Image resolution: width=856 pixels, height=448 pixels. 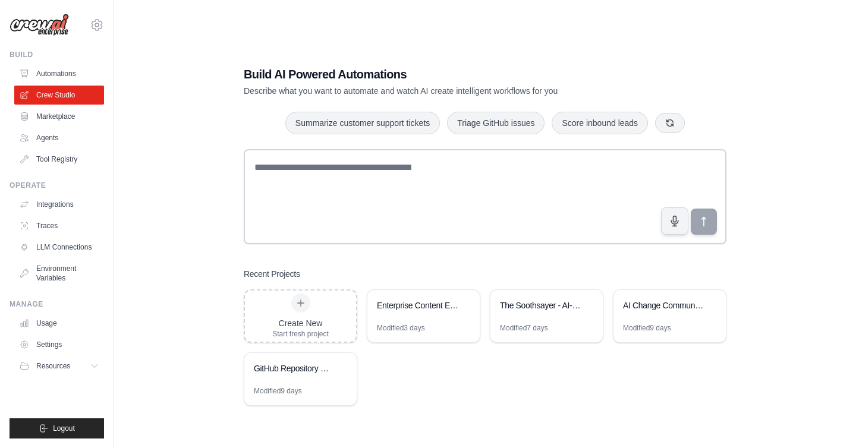 I want to click on h3: Recent Projects, so click(x=272, y=274).